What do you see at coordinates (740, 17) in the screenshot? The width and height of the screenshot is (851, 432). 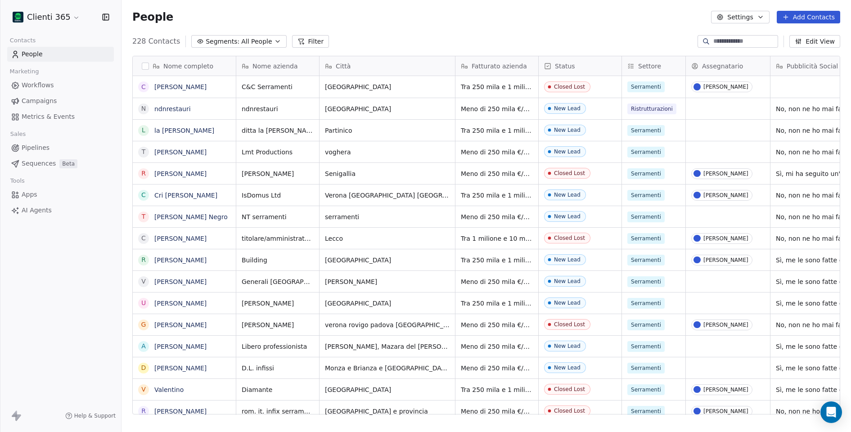 I see `button: Settings` at bounding box center [740, 17].